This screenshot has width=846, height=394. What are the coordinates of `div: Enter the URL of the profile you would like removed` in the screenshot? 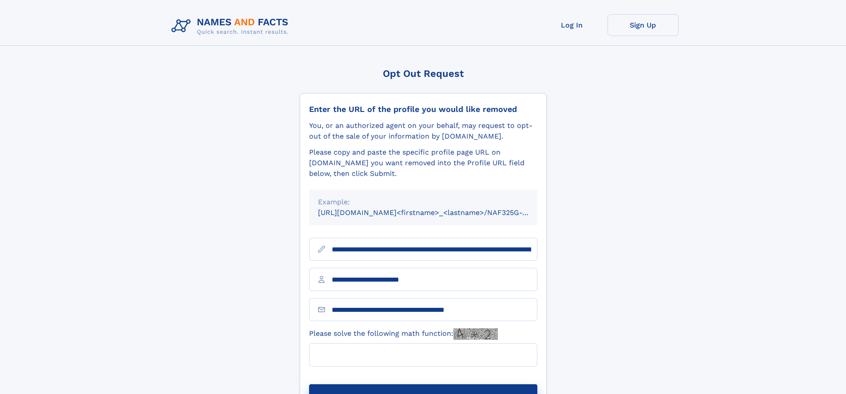 It's located at (423, 109).